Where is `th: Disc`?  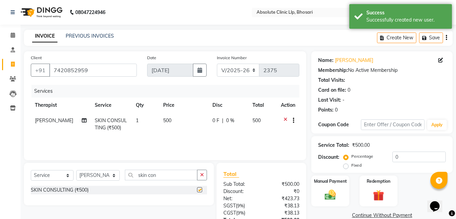 th: Disc is located at coordinates (228, 105).